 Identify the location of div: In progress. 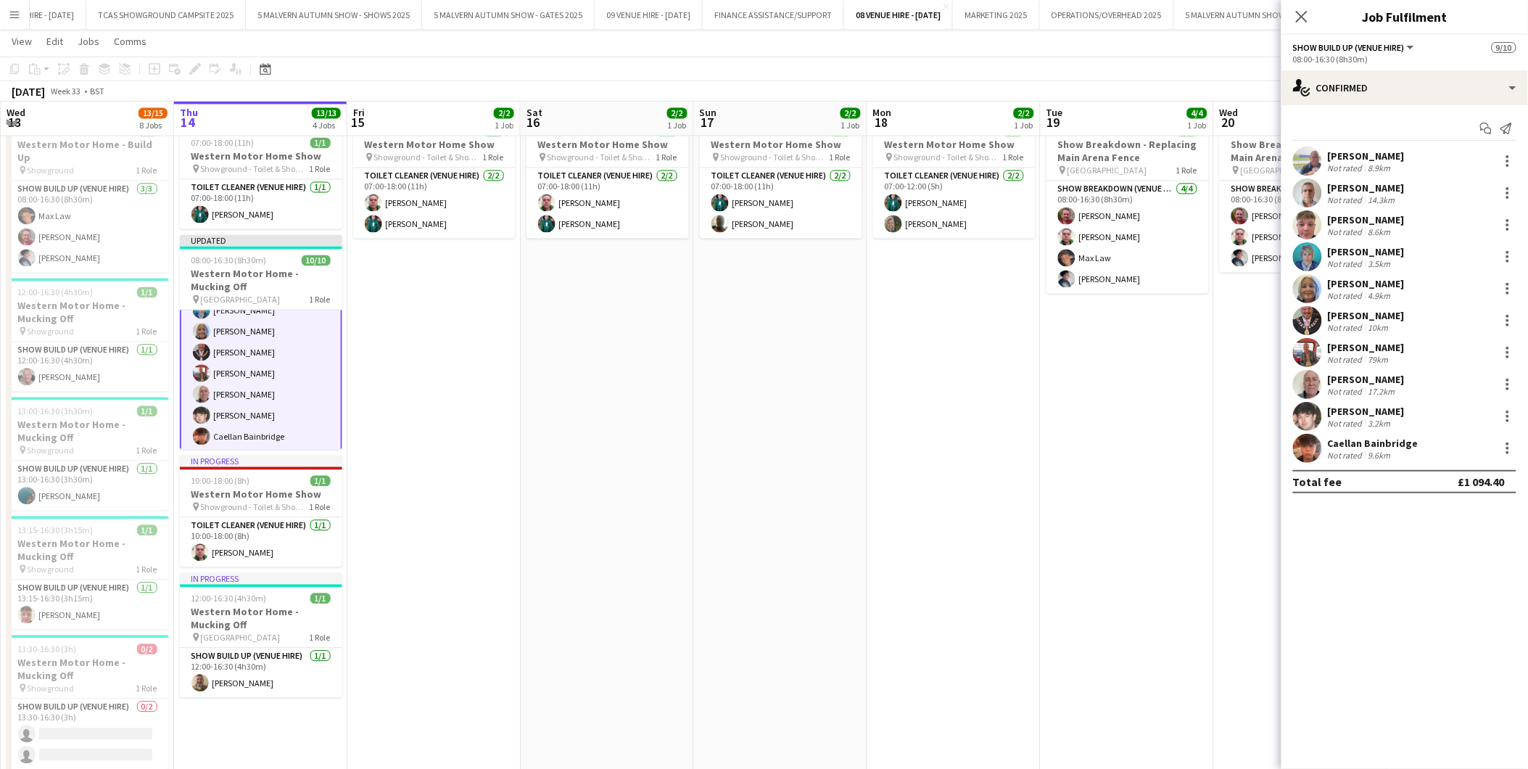
(261, 461).